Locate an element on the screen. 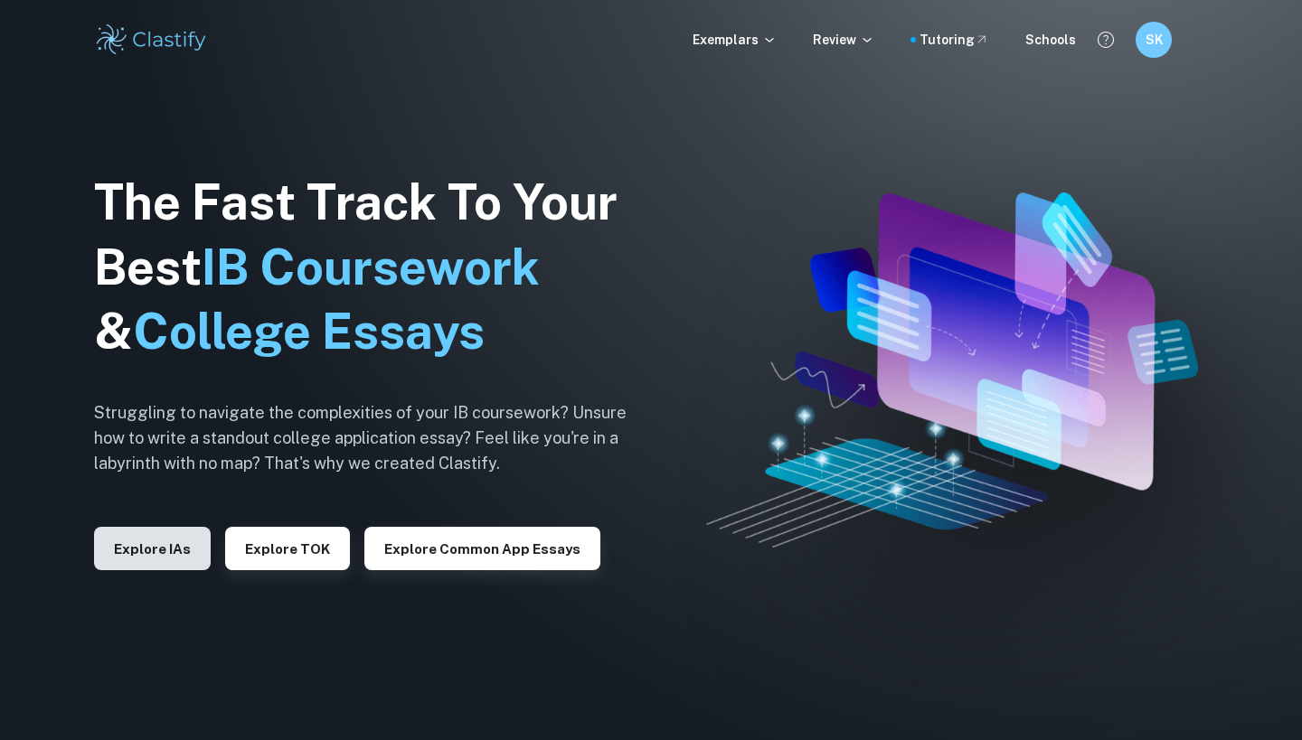 Image resolution: width=1302 pixels, height=740 pixels. button: Explore TOK is located at coordinates (287, 549).